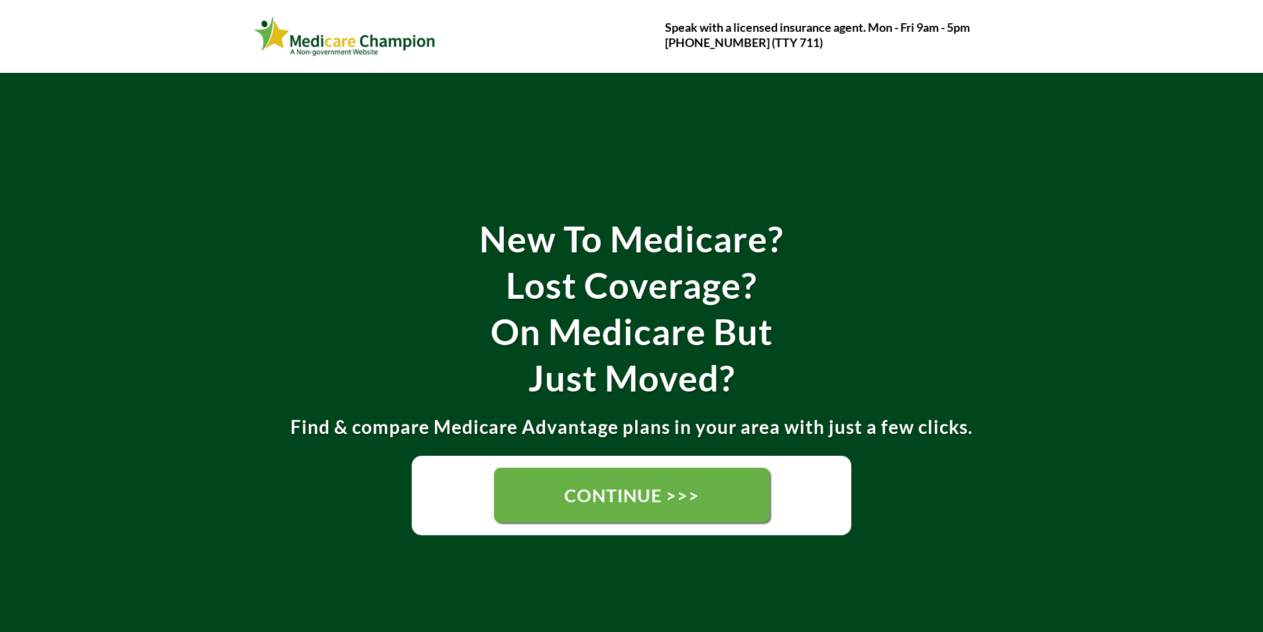 This screenshot has height=632, width=1263. I want to click on strong: Just Moved?, so click(632, 378).